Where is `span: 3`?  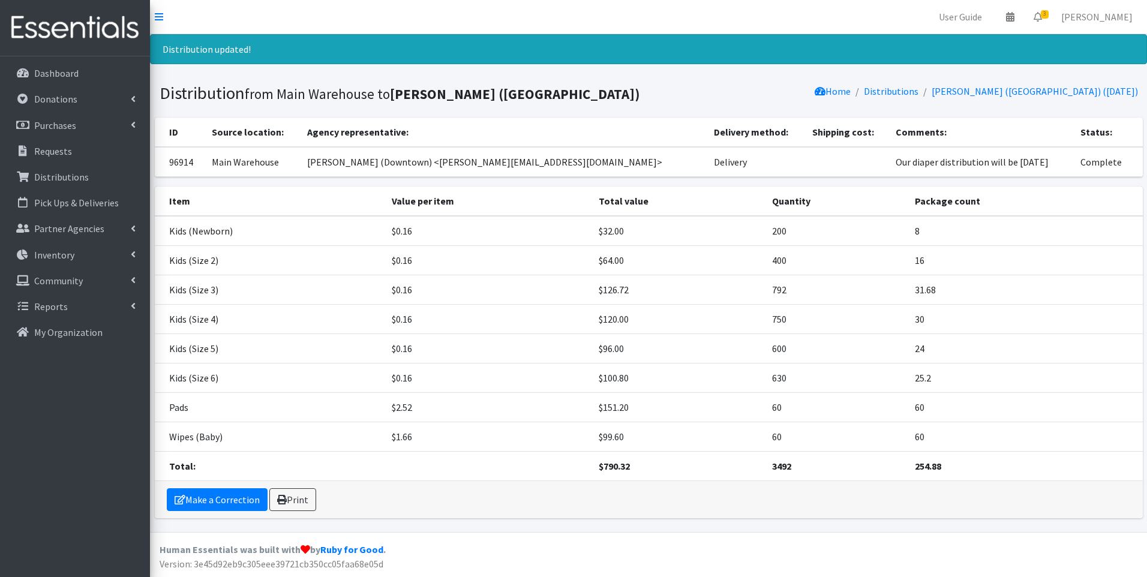
span: 3 is located at coordinates (1045, 14).